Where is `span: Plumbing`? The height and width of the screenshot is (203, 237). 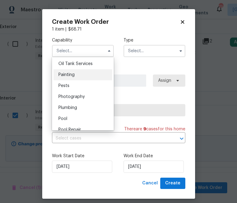 span: Plumbing is located at coordinates (68, 108).